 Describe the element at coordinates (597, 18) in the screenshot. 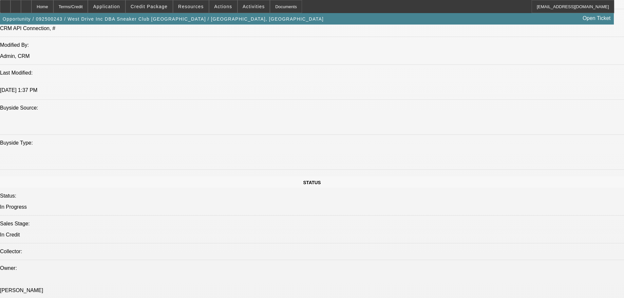

I see `a: Open Ticket` at that location.